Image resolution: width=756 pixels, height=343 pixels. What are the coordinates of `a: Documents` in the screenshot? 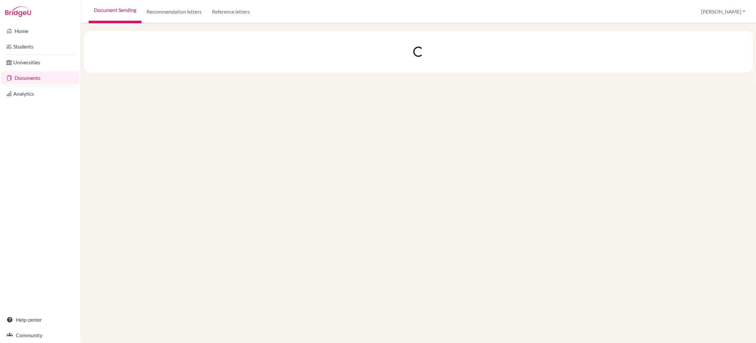 It's located at (40, 78).